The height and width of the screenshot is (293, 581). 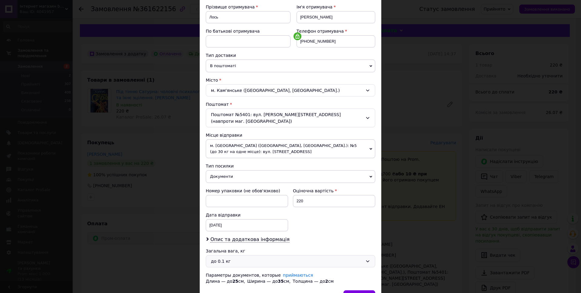 I want to click on span: 25, so click(x=235, y=281).